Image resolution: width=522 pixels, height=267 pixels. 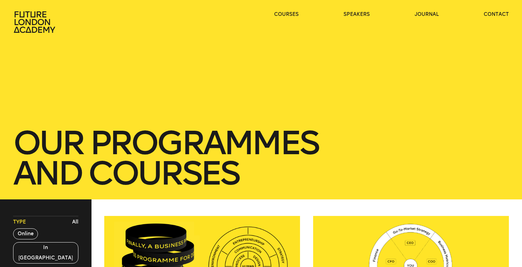 I want to click on button: Online, so click(x=26, y=234).